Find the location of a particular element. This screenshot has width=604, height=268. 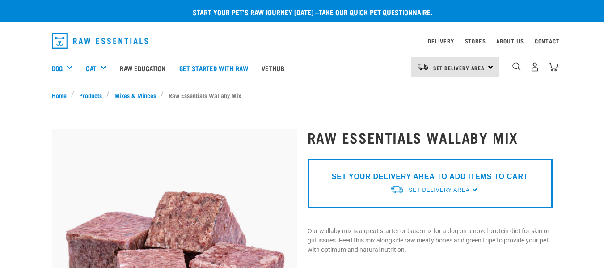

a: Raw Education is located at coordinates (143, 68).